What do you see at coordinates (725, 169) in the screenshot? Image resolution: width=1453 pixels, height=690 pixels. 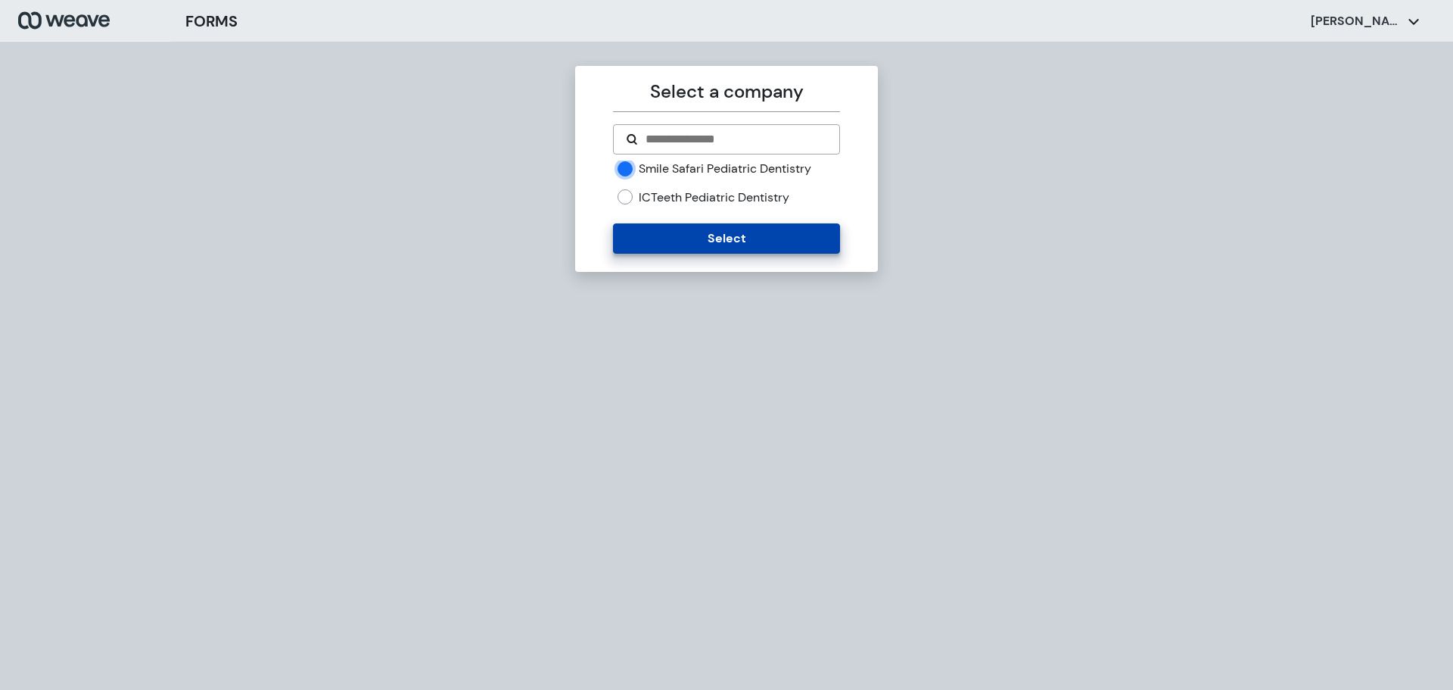 I see `label: Smile Safari Pediatric Dentistry` at bounding box center [725, 169].